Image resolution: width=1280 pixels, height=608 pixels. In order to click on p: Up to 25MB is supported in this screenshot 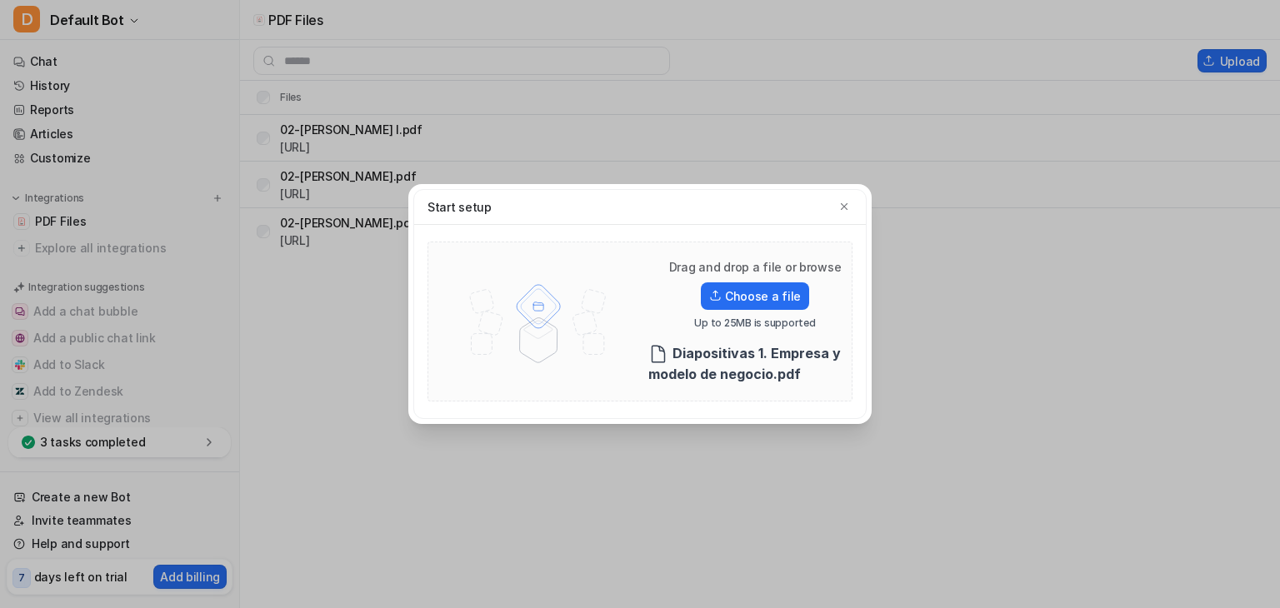, I will do `click(754, 323)`.